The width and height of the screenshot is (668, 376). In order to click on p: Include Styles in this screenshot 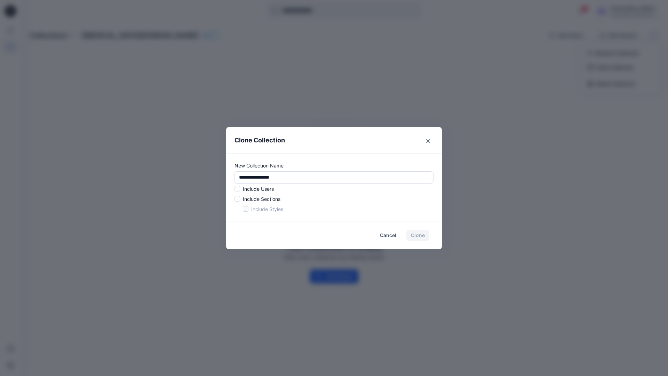, I will do `click(267, 209)`.